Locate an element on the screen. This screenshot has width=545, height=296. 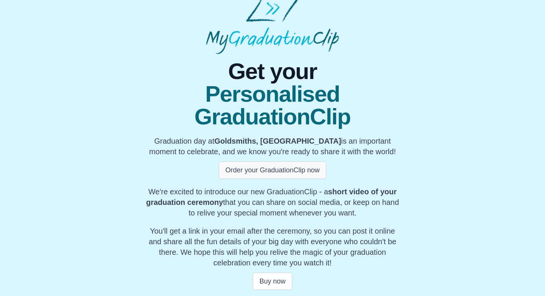
p: Graduation day at is an important moment to celebrate, and we know you're ready to share it with ... is located at coordinates (272, 146).